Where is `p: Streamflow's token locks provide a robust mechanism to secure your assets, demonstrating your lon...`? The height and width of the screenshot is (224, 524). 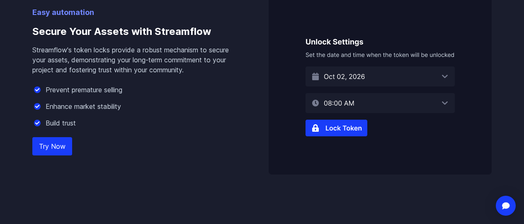
p: Streamflow's token locks provide a robust mechanism to secure your assets, demonstrating your lon... is located at coordinates (137, 60).